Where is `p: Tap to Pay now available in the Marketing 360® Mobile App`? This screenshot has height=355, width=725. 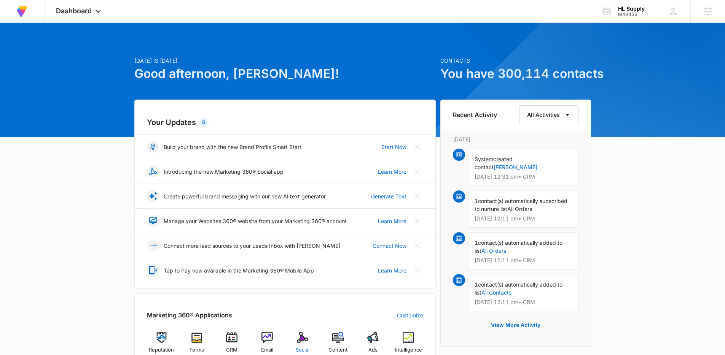
p: Tap to Pay now available in the Marketing 360® Mobile App is located at coordinates (239, 270).